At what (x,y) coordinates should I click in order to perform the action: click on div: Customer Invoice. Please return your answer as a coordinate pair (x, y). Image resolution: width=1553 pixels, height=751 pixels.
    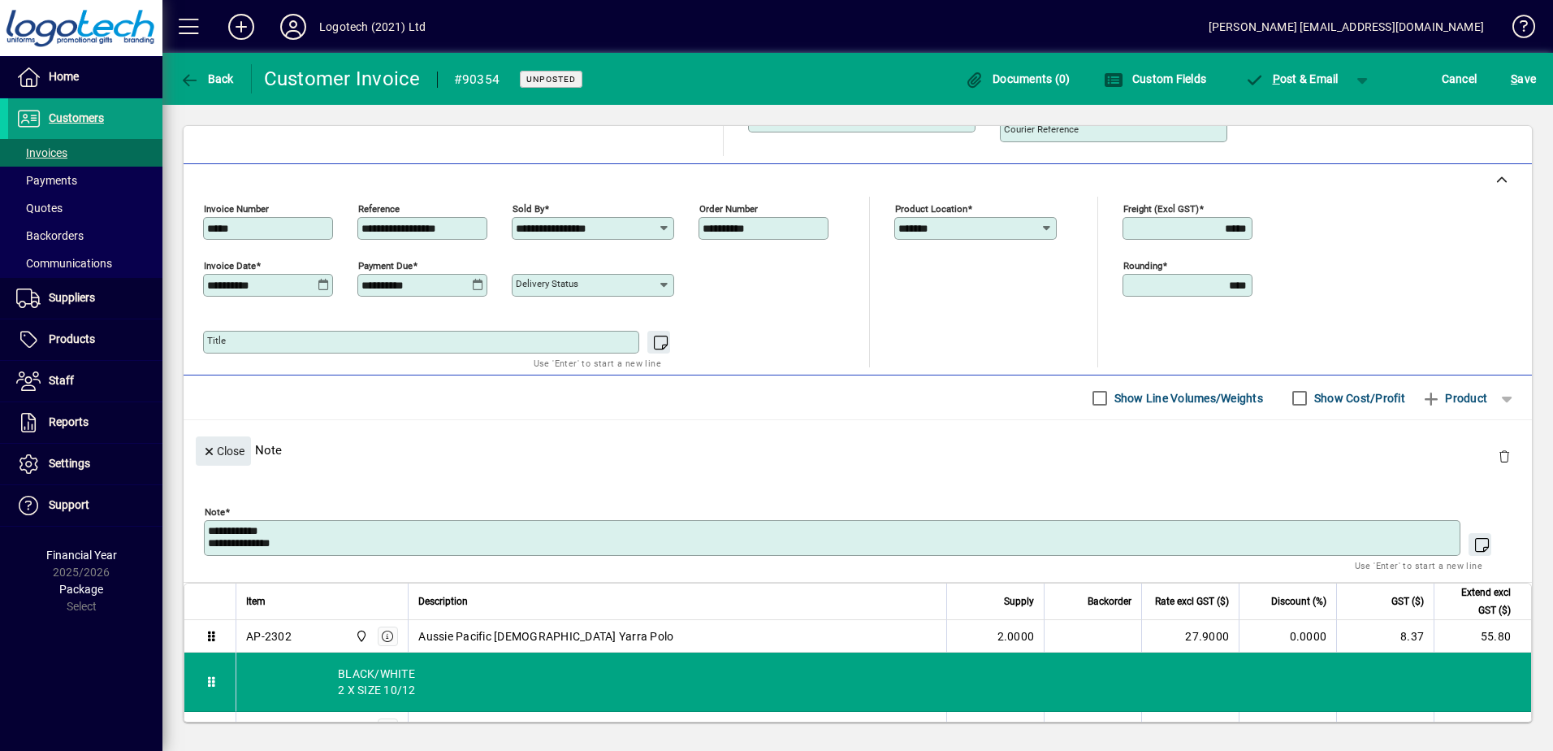
    Looking at the image, I should click on (342, 79).